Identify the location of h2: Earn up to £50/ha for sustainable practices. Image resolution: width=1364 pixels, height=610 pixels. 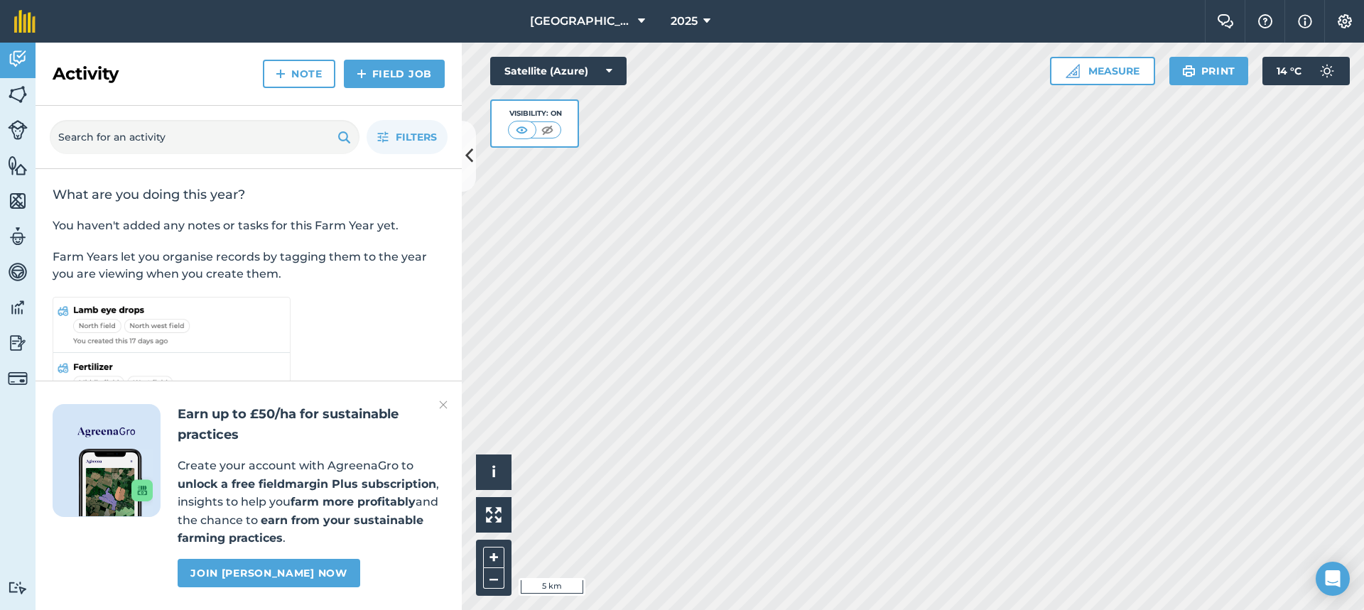
(311, 425).